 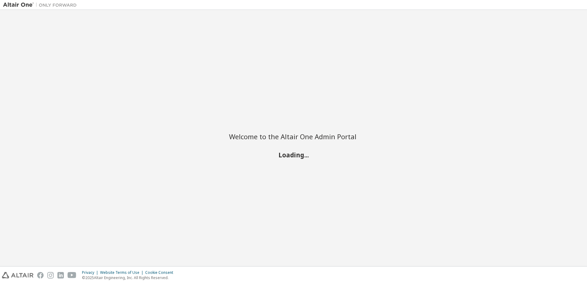 What do you see at coordinates (41, 5) in the screenshot?
I see `img: Altair One` at bounding box center [41, 5].